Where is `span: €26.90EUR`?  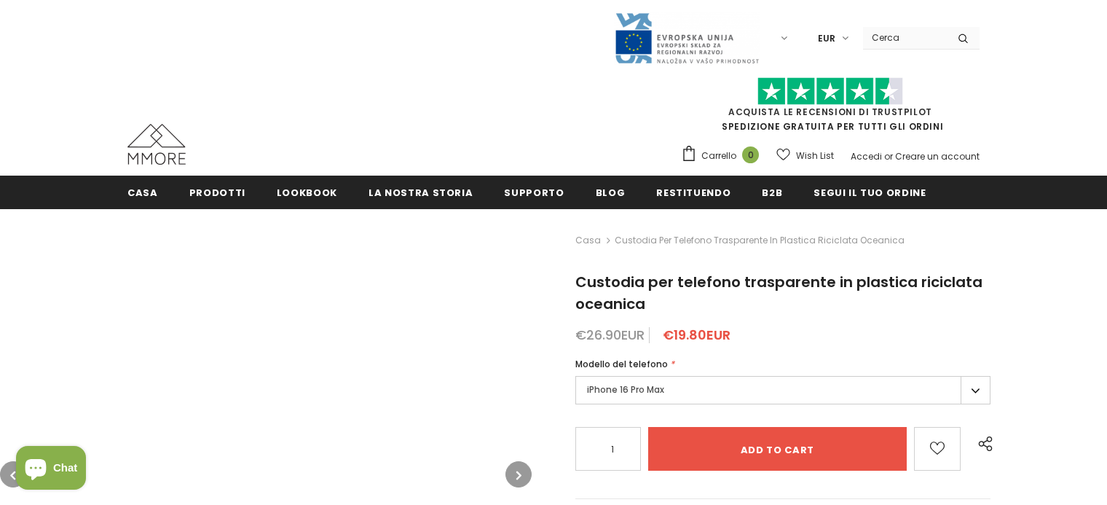 span: €26.90EUR is located at coordinates (610, 334).